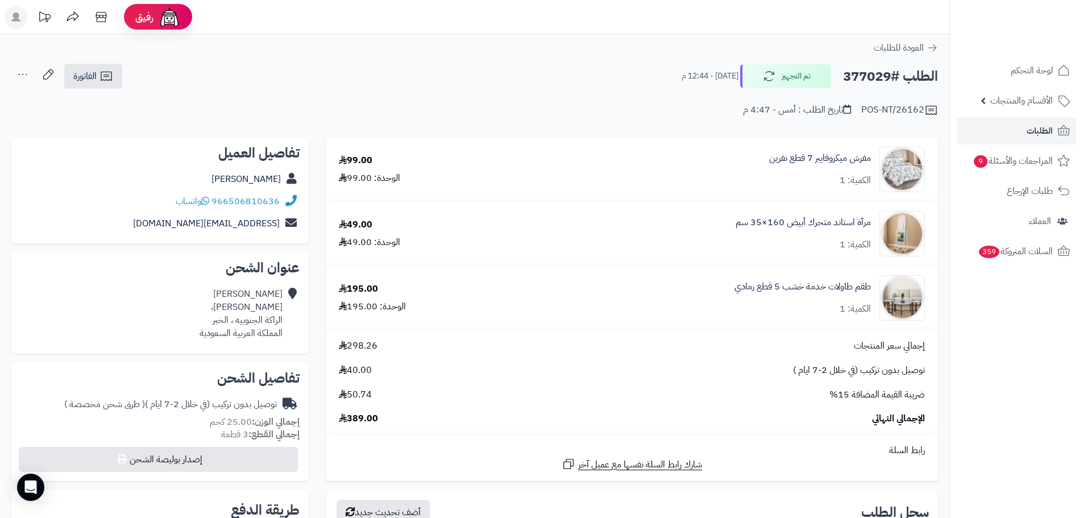 Image resolution: width=1083 pixels, height=518 pixels. I want to click on span: الطلبات, so click(1039, 131).